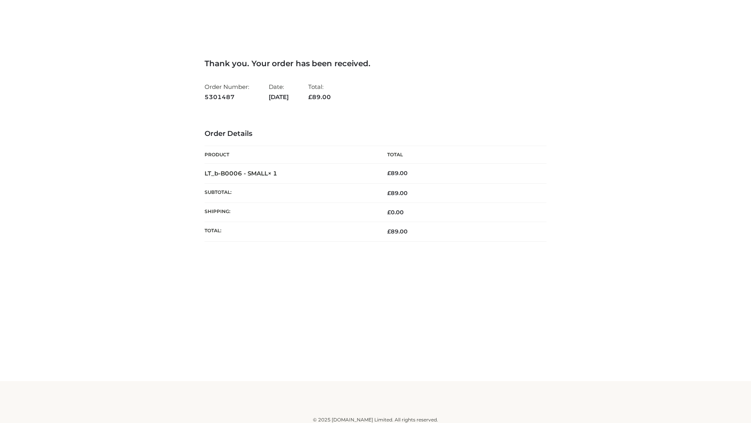 The image size is (751, 423). Describe the element at coordinates (461, 155) in the screenshot. I see `th: Total` at that location.